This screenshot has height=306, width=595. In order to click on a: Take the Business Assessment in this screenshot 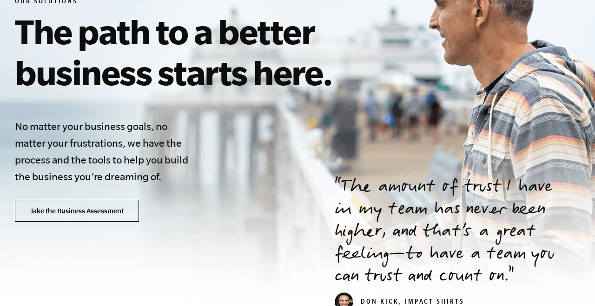, I will do `click(77, 211)`.